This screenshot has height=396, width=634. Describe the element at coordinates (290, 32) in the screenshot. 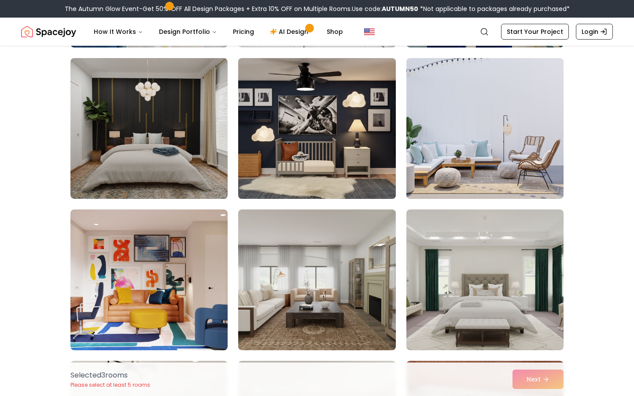

I see `a: AI Design` at that location.